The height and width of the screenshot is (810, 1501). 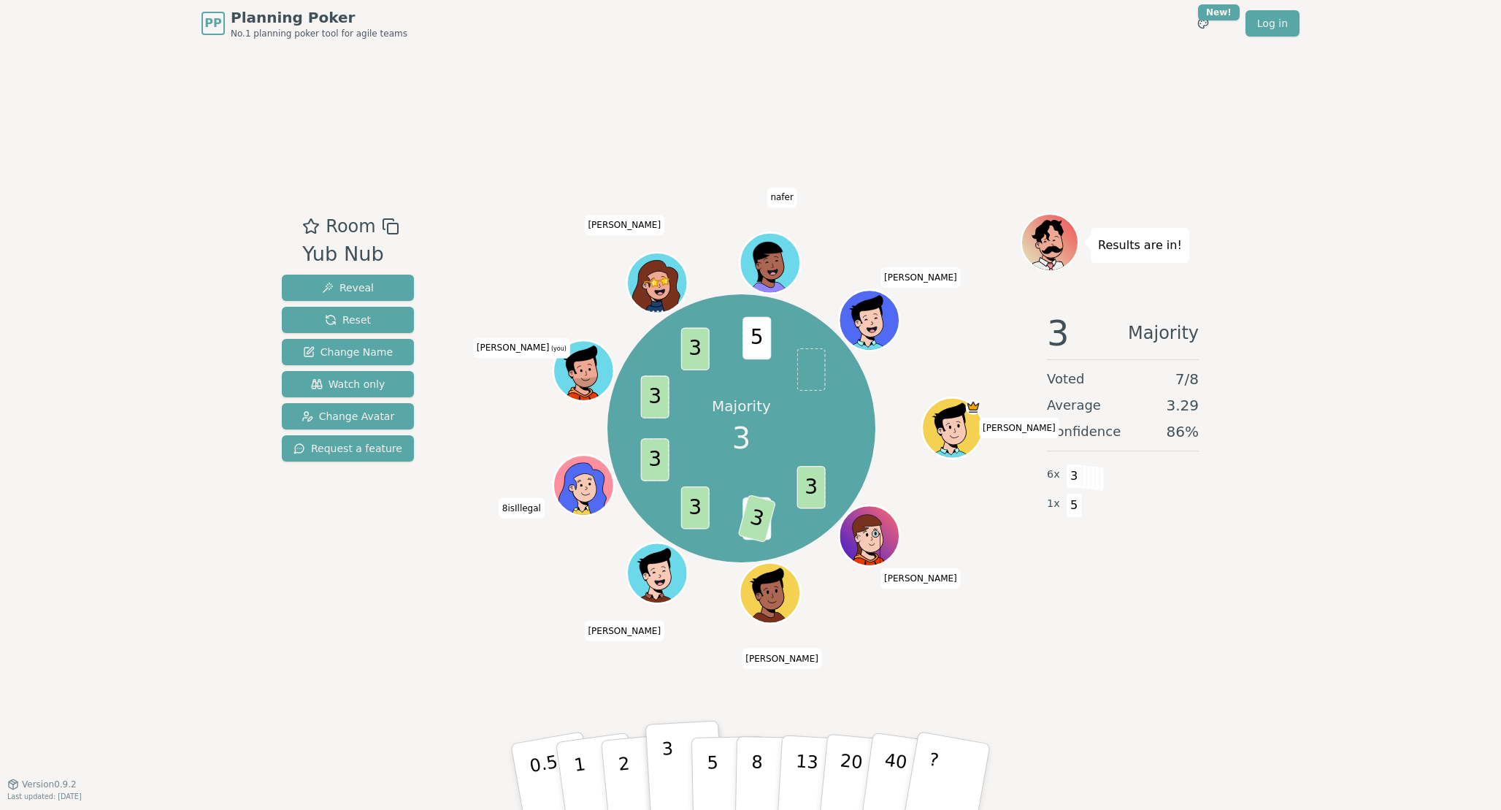 I want to click on button: Version0.9.2, so click(x=42, y=784).